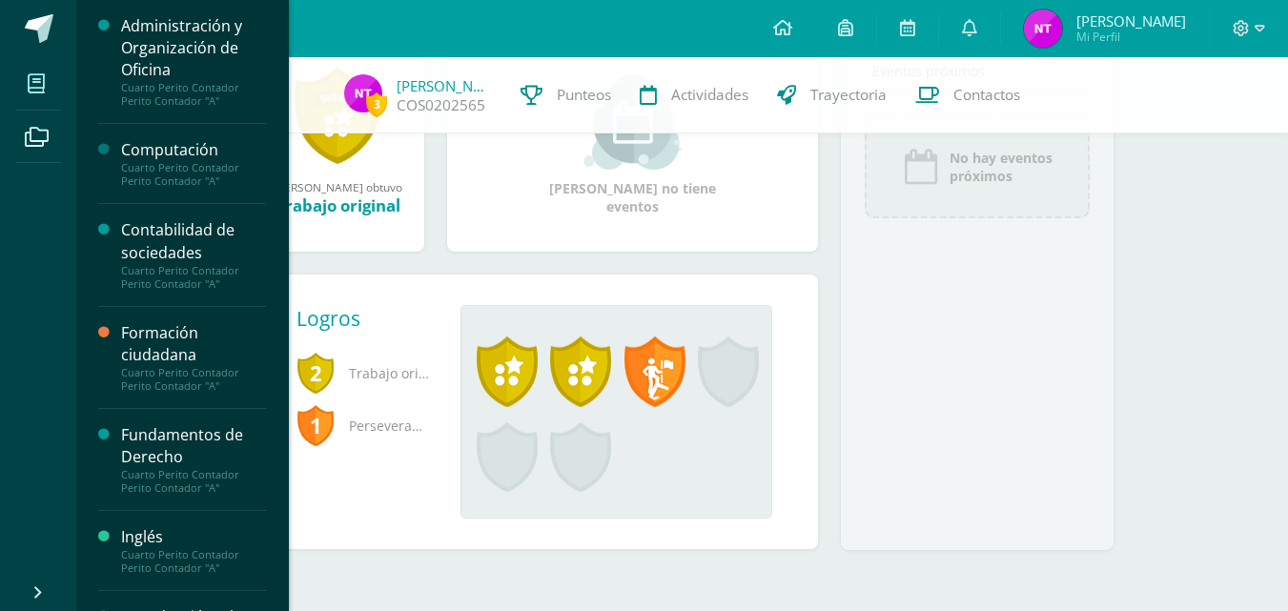  I want to click on span: 3, so click(377, 104).